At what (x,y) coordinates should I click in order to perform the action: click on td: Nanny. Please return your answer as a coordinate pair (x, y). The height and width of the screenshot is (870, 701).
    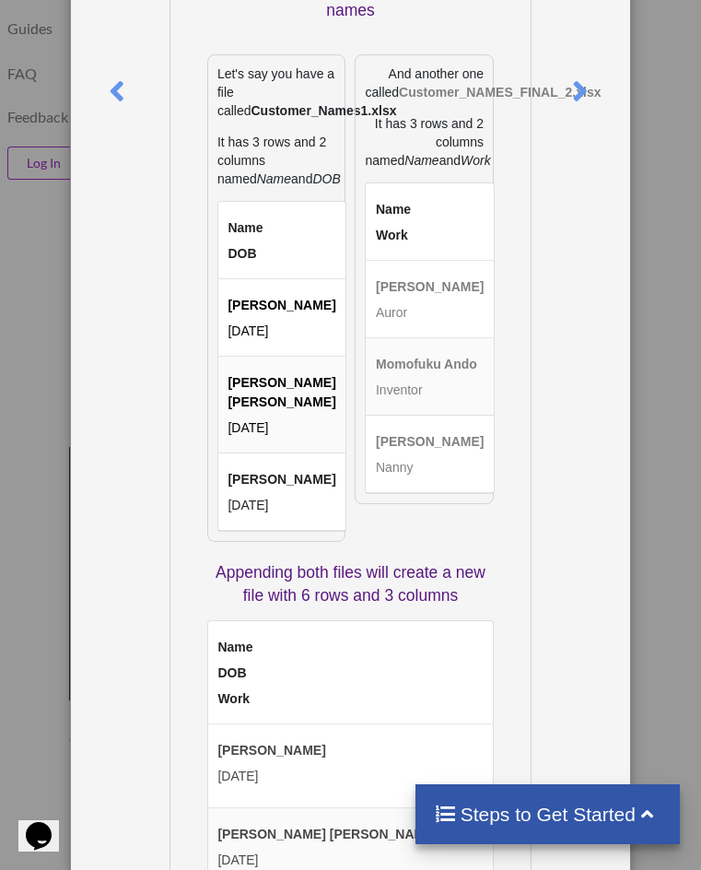
    Looking at the image, I should click on (429, 467).